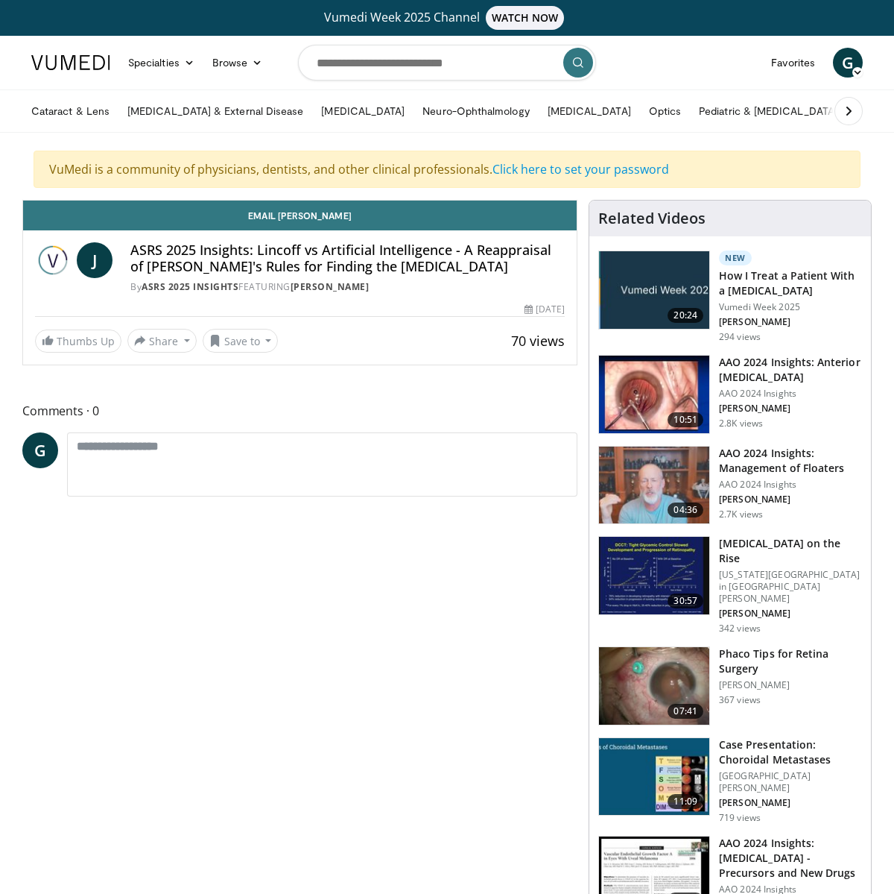  I want to click on button: Share, so click(162, 341).